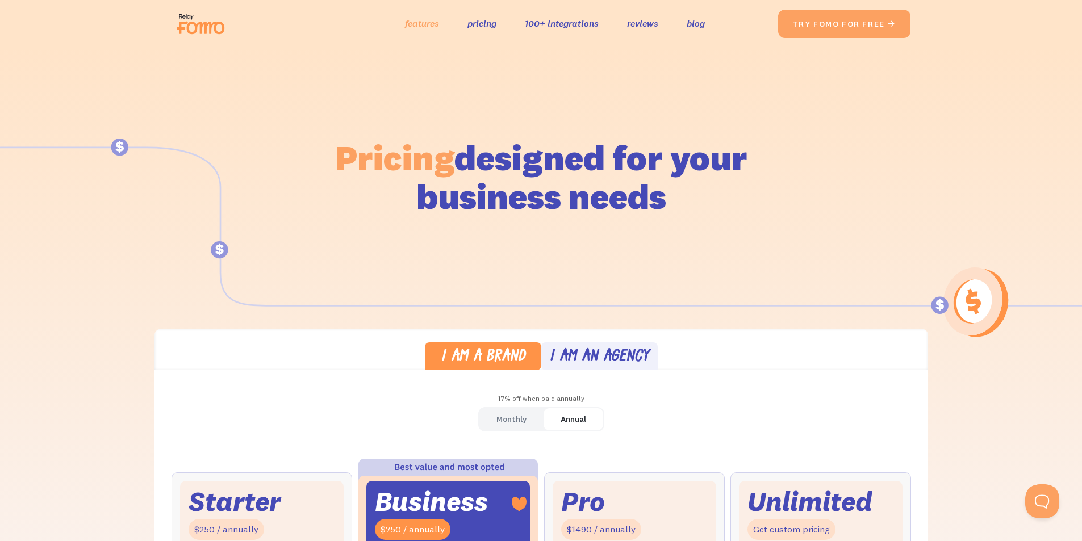 The width and height of the screenshot is (1082, 541). What do you see at coordinates (482, 23) in the screenshot?
I see `a: pricing` at bounding box center [482, 23].